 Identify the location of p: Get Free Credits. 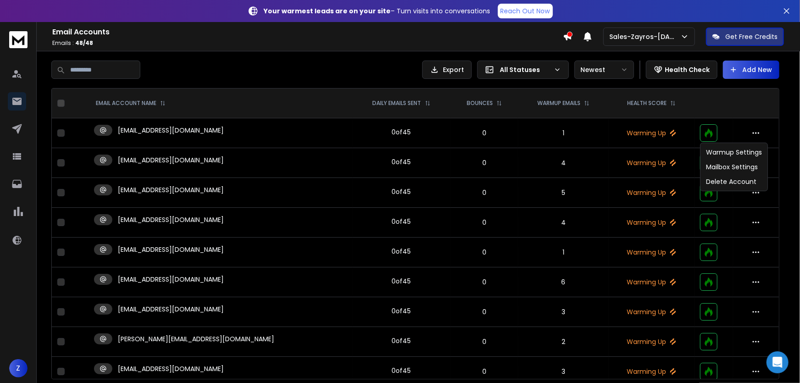
(752, 37).